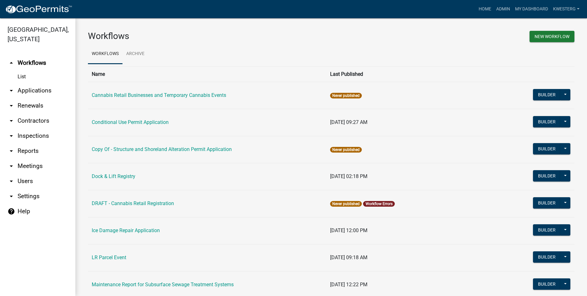 The image size is (587, 296). Describe the element at coordinates (126, 230) in the screenshot. I see `a: Ice Damage Repair Application` at that location.